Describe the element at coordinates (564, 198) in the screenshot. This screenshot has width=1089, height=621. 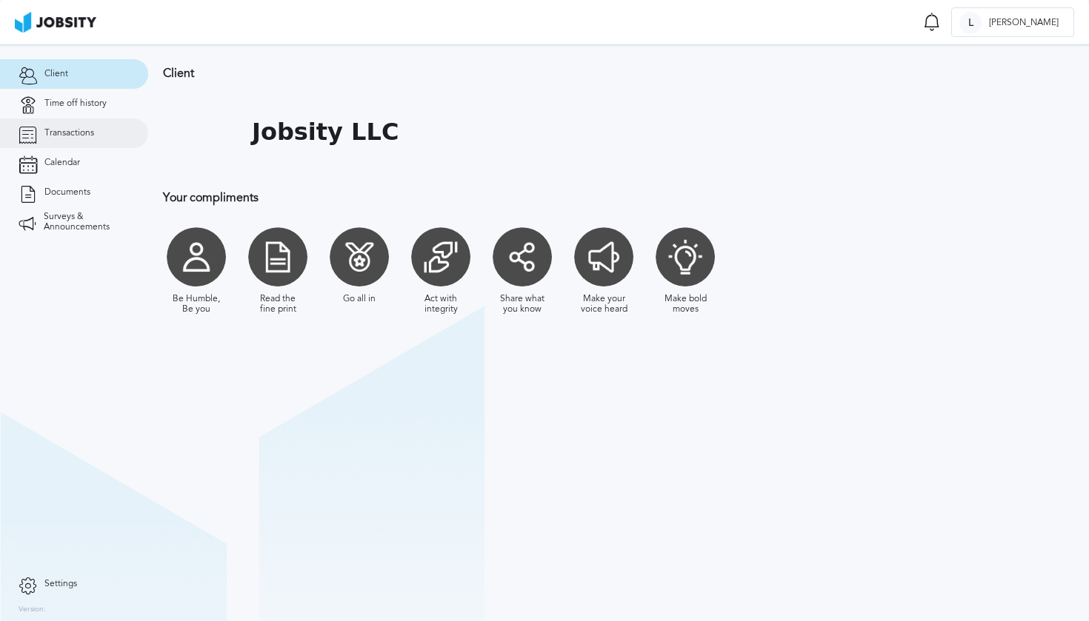
I see `h3: Your compliments` at that location.